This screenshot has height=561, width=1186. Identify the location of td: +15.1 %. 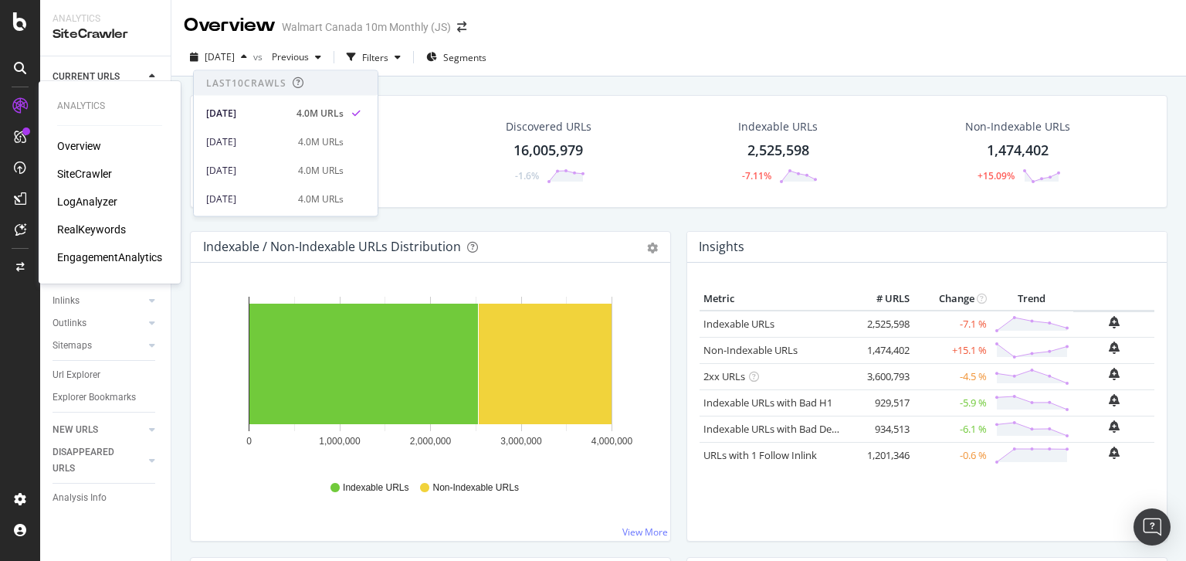
(952, 350).